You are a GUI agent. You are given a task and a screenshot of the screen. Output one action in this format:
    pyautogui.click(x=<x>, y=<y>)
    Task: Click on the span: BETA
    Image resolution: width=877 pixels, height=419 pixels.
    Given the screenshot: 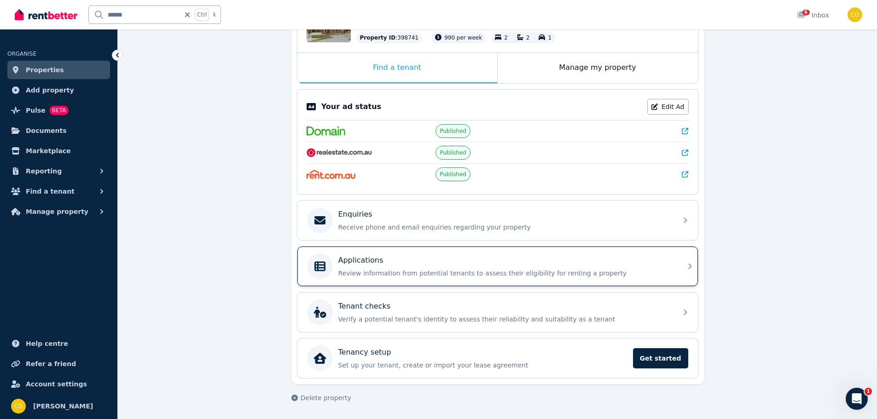 What is the action you would take?
    pyautogui.click(x=59, y=110)
    